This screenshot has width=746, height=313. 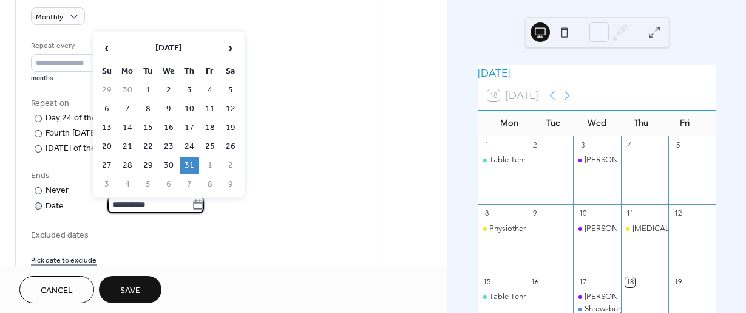 What do you see at coordinates (196, 103) in the screenshot?
I see `div: Repeat on` at bounding box center [196, 103].